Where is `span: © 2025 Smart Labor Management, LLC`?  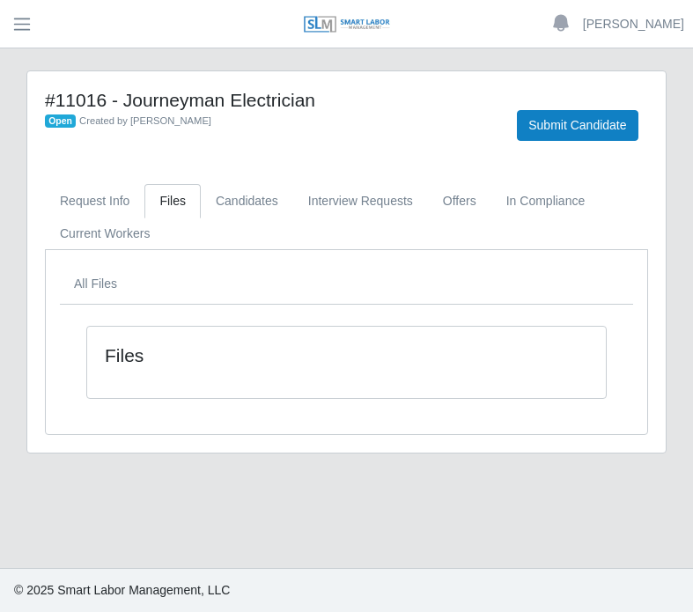
span: © 2025 Smart Labor Management, LLC is located at coordinates (121, 590).